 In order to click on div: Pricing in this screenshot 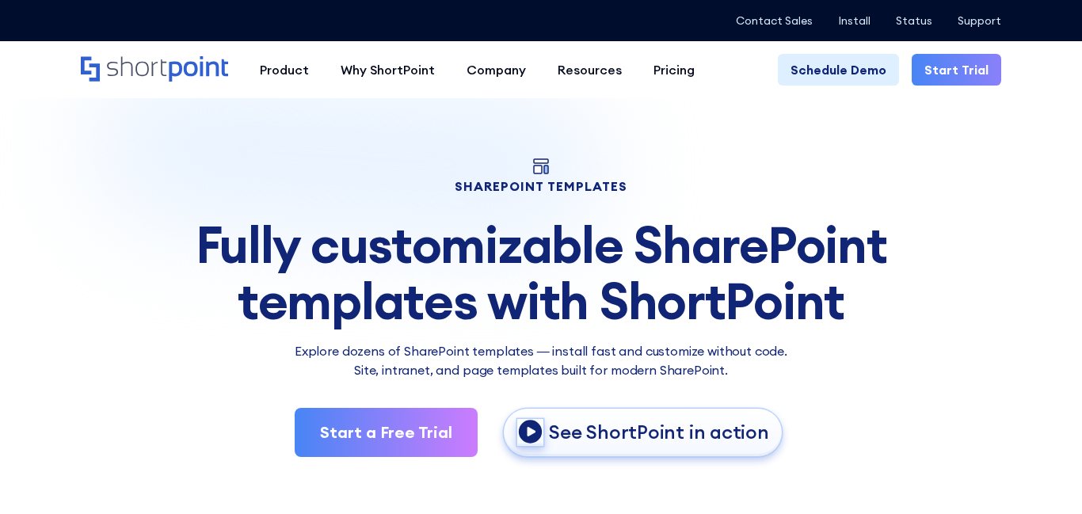, I will do `click(674, 70)`.